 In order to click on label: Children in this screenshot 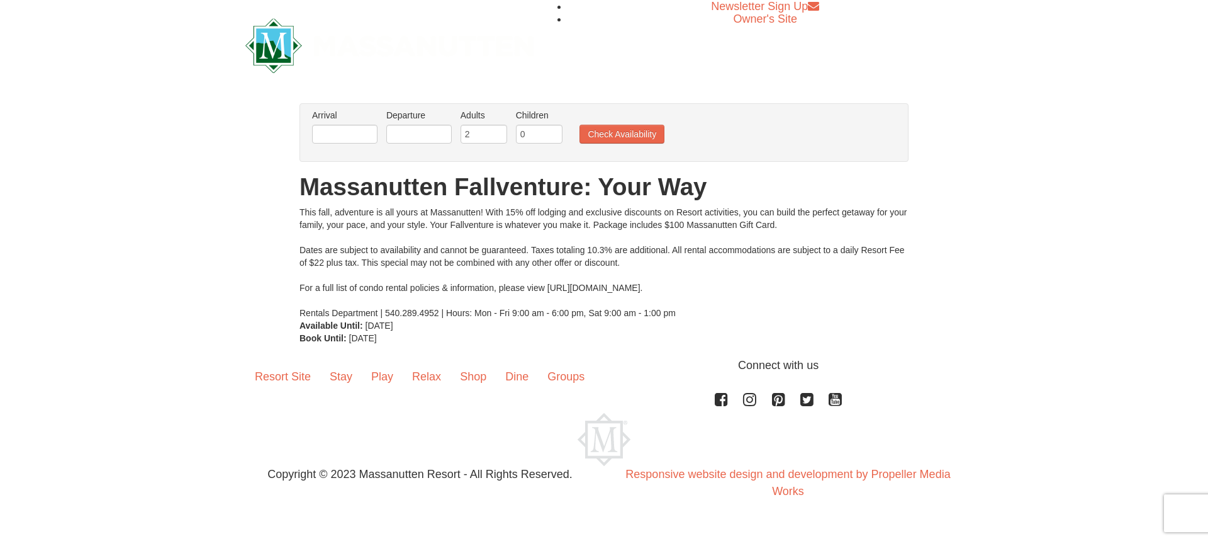, I will do `click(539, 115)`.